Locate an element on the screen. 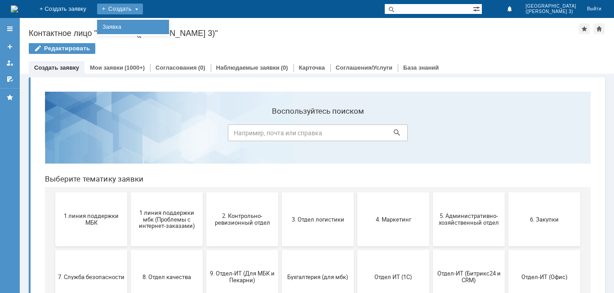  div: (1000+) is located at coordinates (134, 67).